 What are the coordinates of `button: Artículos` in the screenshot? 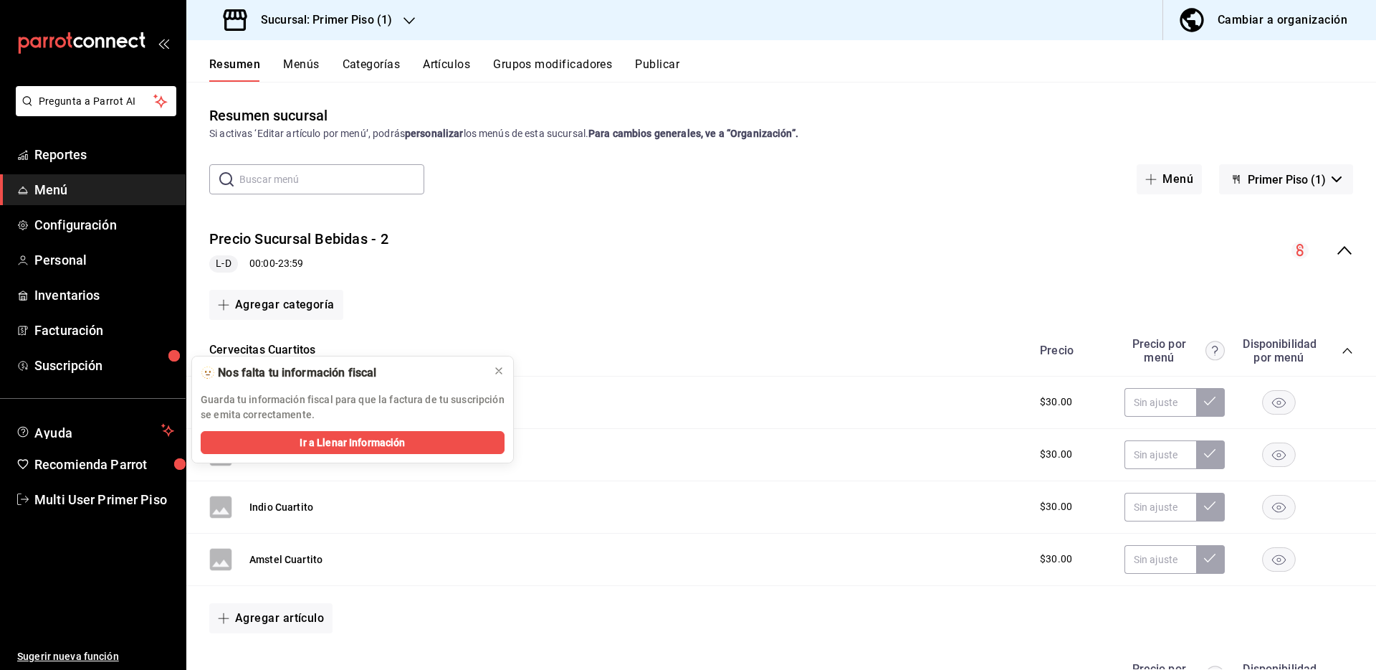 It's located at (447, 70).